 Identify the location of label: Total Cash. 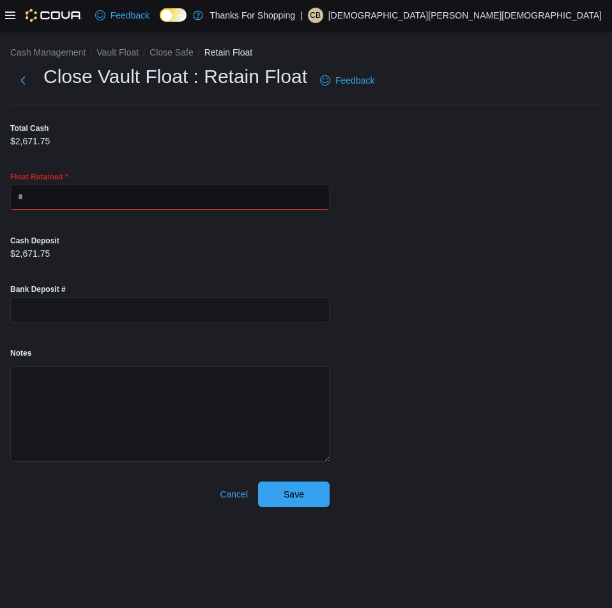
(29, 128).